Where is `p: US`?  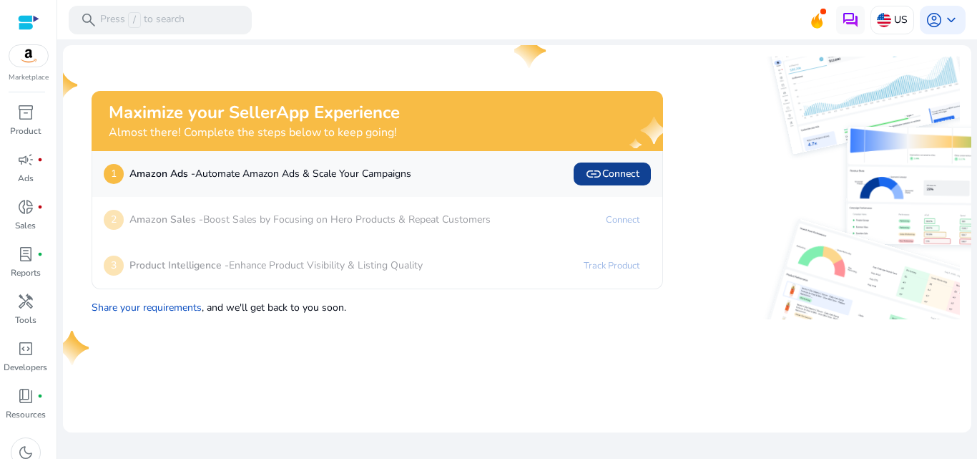 p: US is located at coordinates (901, 19).